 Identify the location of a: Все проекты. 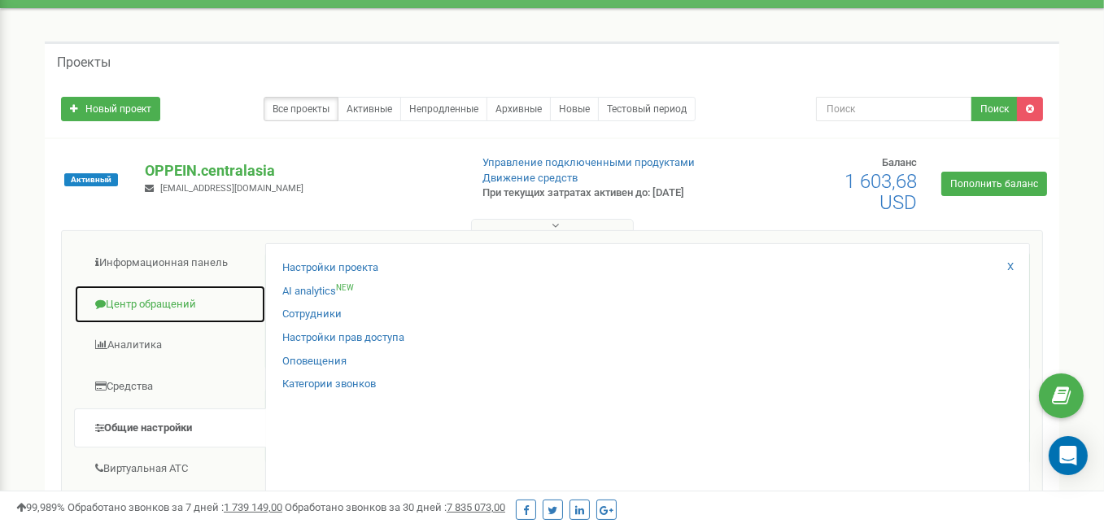
(301, 109).